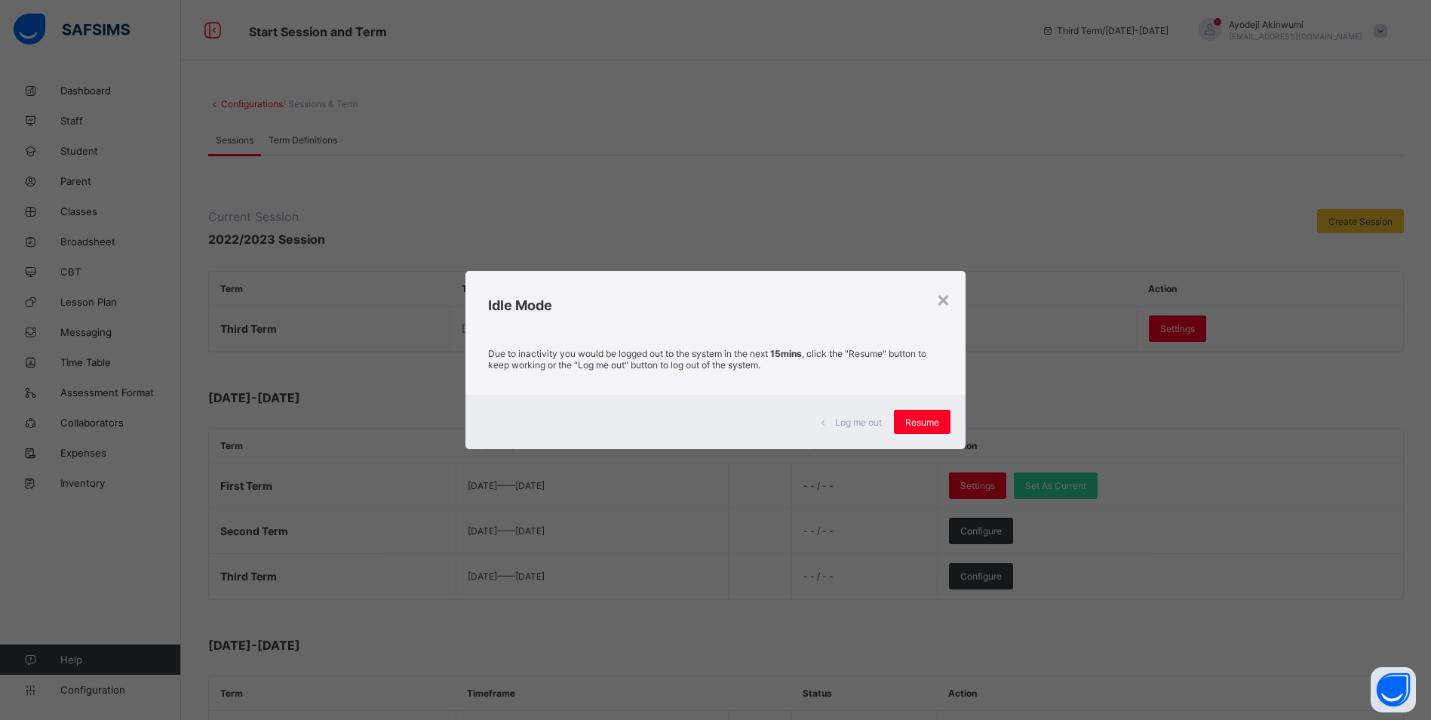  What do you see at coordinates (859, 422) in the screenshot?
I see `span: Log me out` at bounding box center [859, 422].